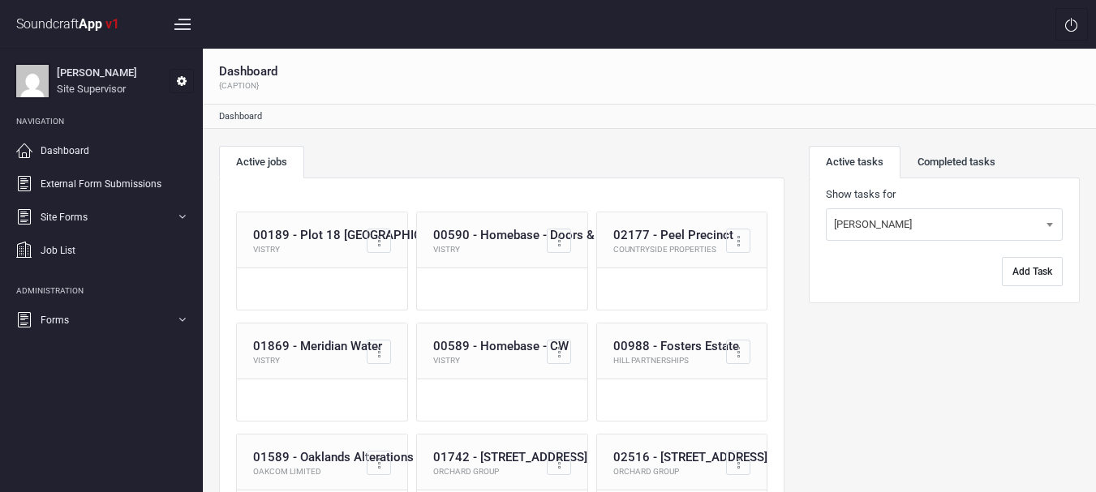  What do you see at coordinates (248, 85) in the screenshot?
I see `p: {caption}` at bounding box center [248, 85].